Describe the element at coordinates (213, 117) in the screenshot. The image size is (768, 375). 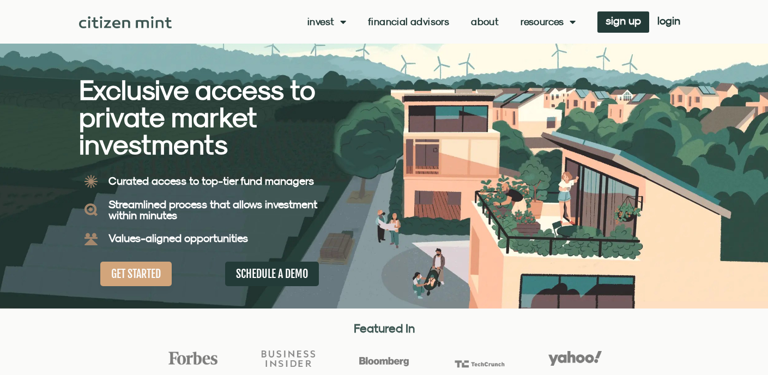
I see `h2: Exclusive access to private market investments` at that location.